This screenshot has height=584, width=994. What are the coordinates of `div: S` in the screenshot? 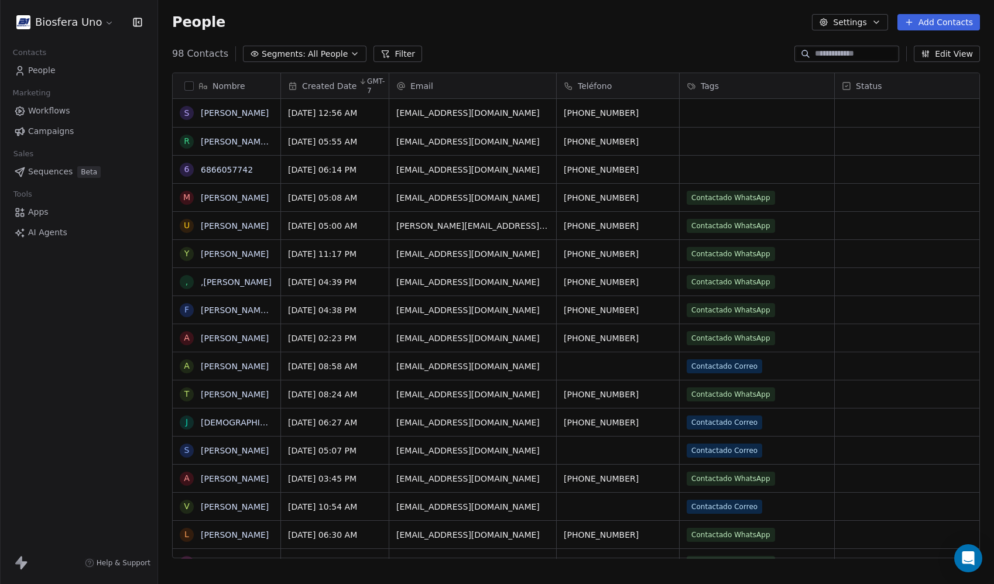 It's located at (187, 450).